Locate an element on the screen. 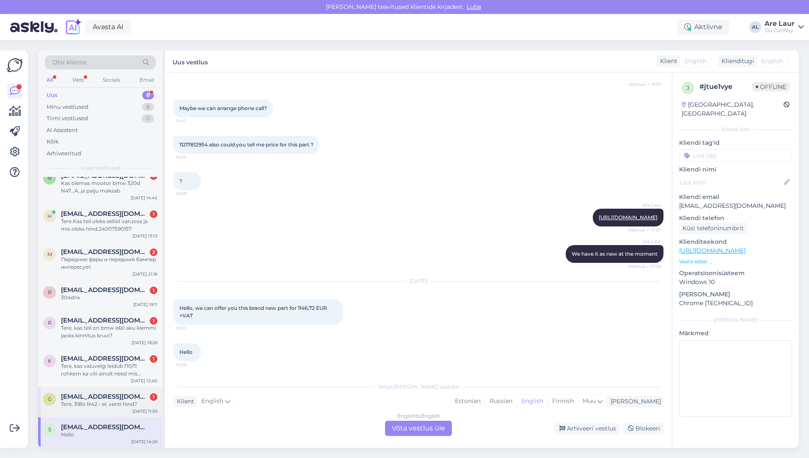 The height and width of the screenshot is (458, 809). div: Tere, 318ti N42 - el. venti hind? is located at coordinates (109, 404).